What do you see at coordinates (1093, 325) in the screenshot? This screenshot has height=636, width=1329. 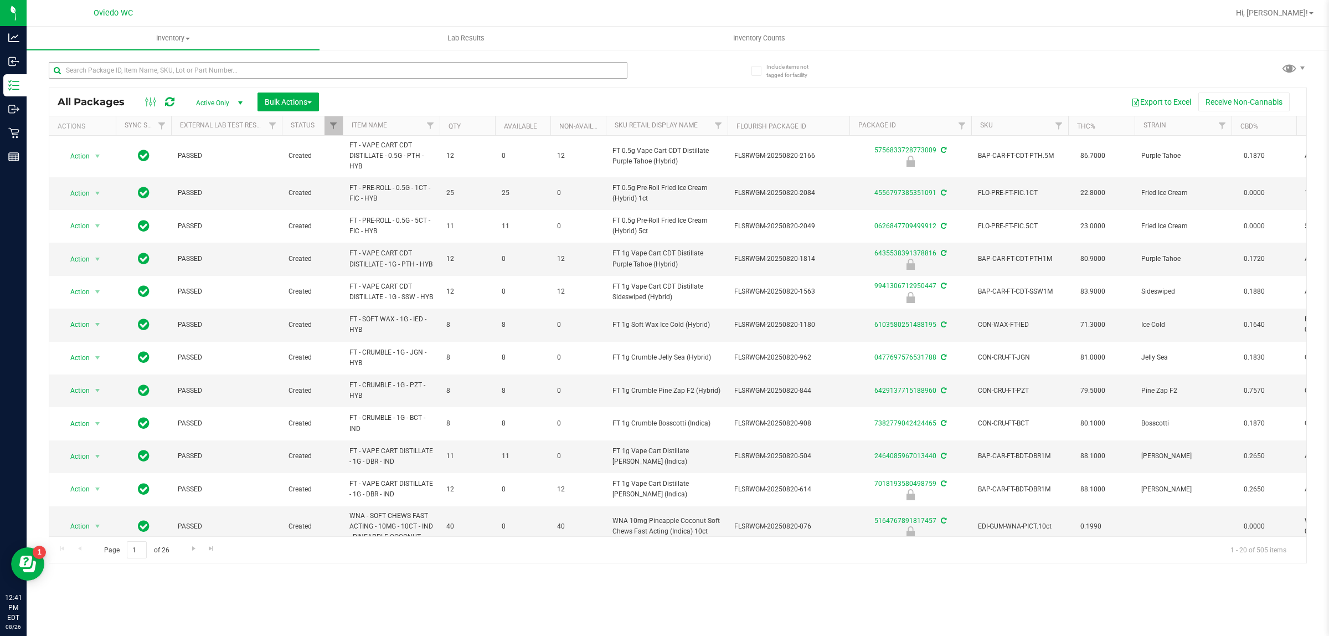 I see `span: 71.3000` at bounding box center [1093, 325].